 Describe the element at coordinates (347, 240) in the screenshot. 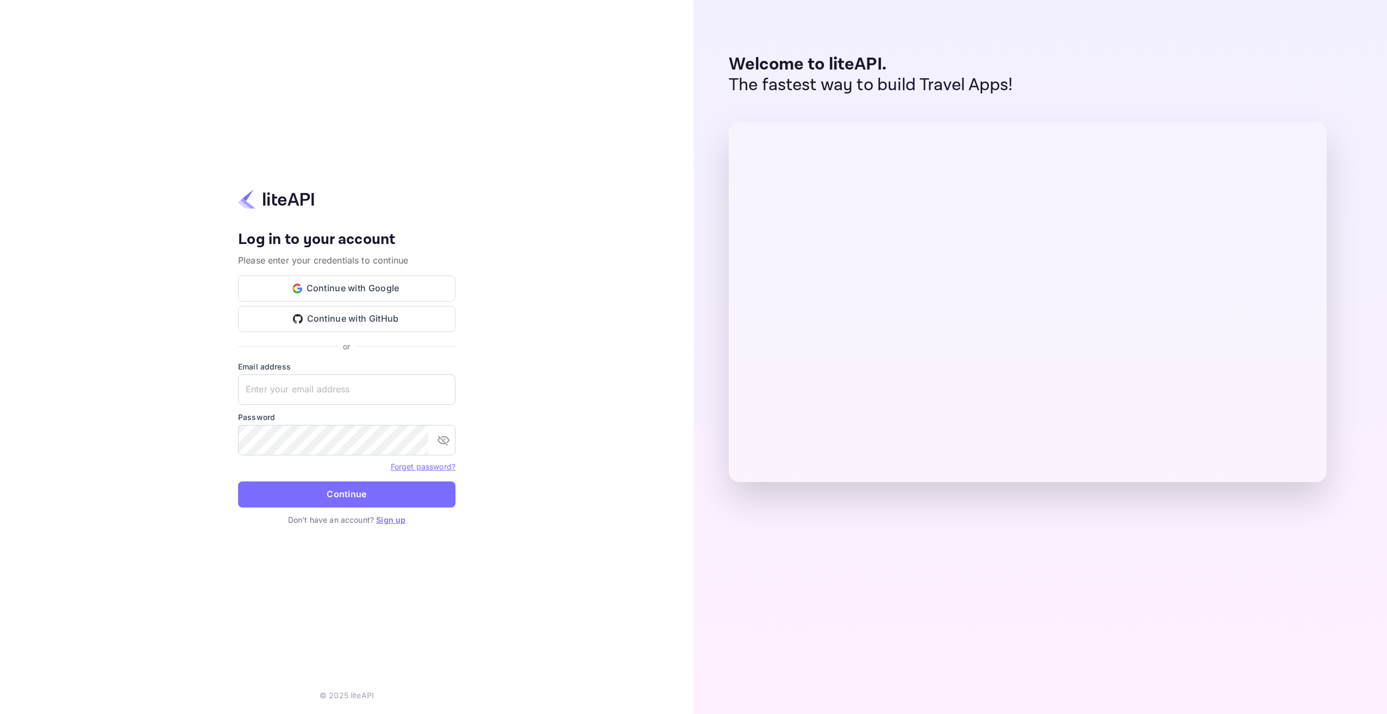

I see `h4: Log in to your account` at that location.